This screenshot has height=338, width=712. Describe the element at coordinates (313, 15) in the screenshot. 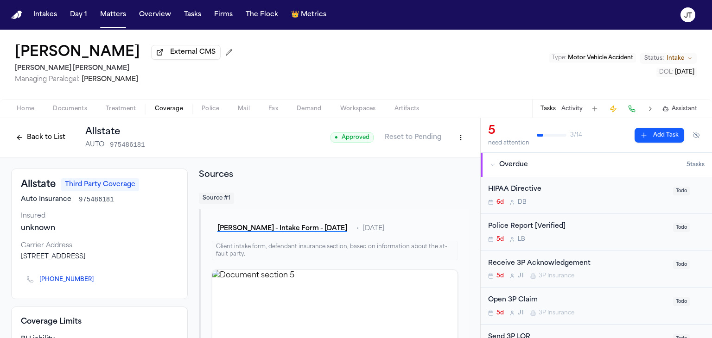

I see `span: Metrics` at that location.